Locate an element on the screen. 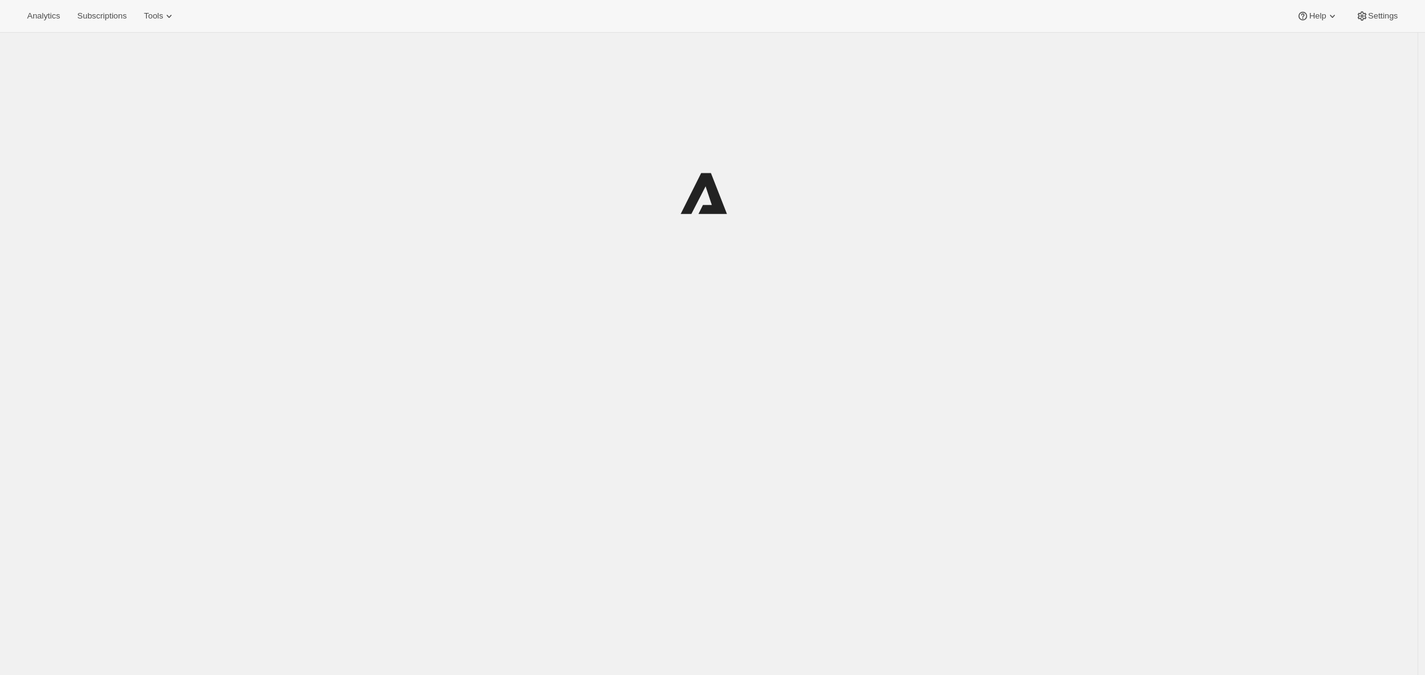  span: Subscriptions is located at coordinates (102, 16).